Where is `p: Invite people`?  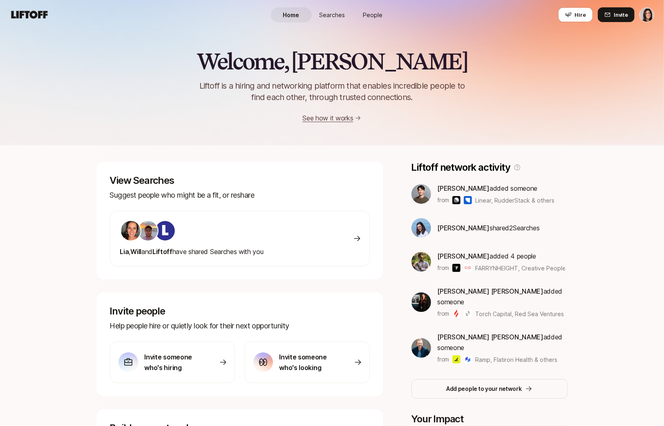
p: Invite people is located at coordinates (240, 311).